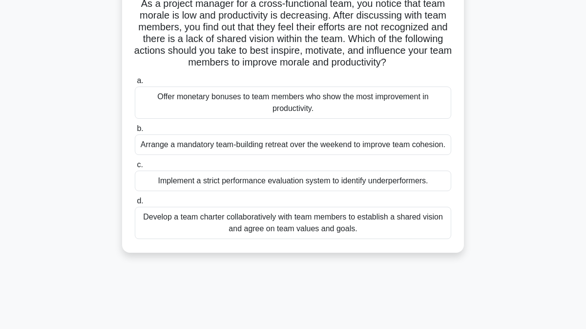 This screenshot has width=586, height=329. Describe the element at coordinates (293, 223) in the screenshot. I see `div: Develop a team charter collaboratively with team members to establish a shared vision and agree o...` at that location.